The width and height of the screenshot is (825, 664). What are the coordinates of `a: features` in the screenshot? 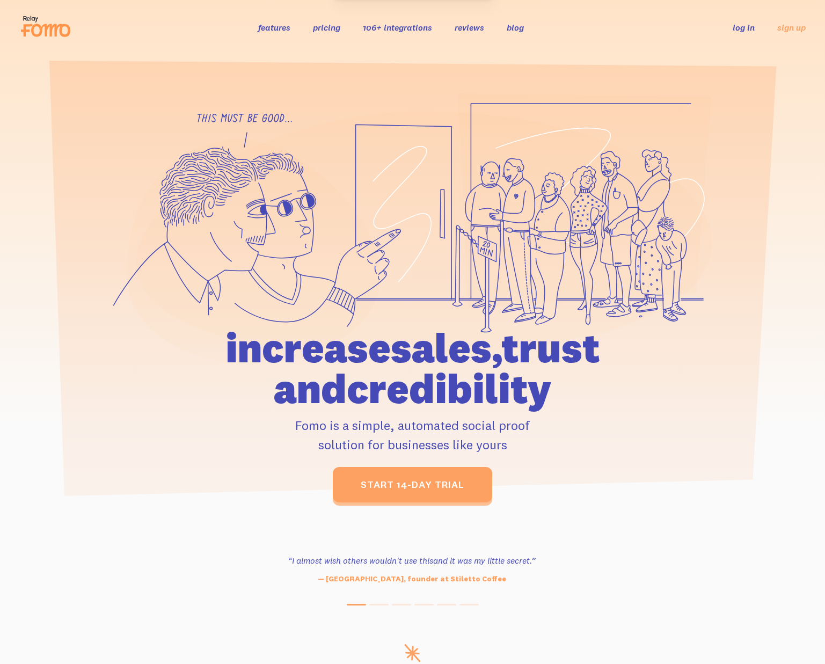 It's located at (274, 27).